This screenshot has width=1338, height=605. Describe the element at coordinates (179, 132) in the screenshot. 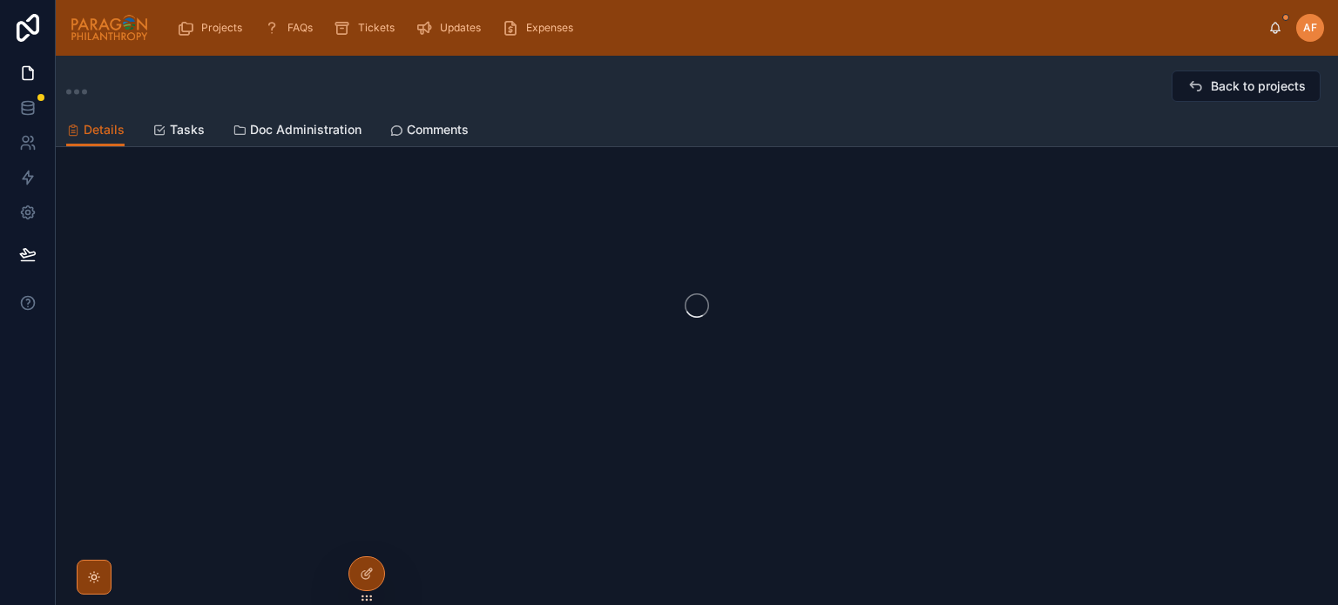

I see `a: Tasks` at that location.